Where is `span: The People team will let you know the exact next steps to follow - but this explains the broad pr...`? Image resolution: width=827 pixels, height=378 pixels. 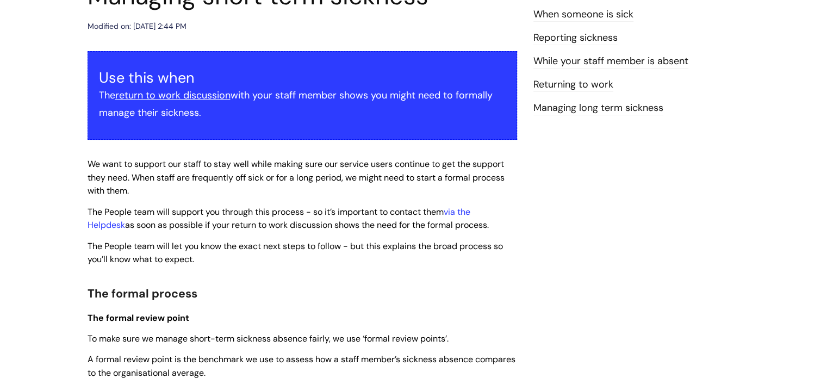 span: The People team will let you know the exact next steps to follow - but this explains the broad pr... is located at coordinates (295, 253).